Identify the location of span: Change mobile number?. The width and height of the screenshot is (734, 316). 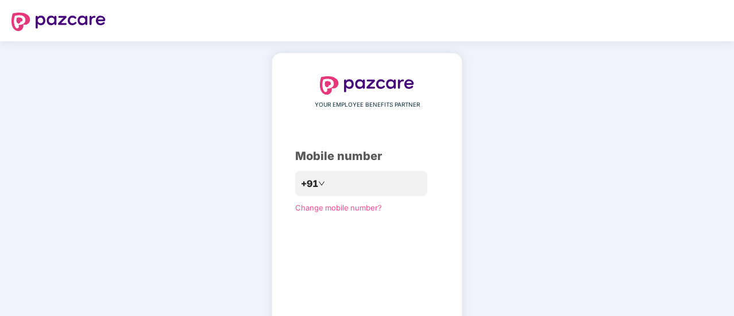
(338, 208).